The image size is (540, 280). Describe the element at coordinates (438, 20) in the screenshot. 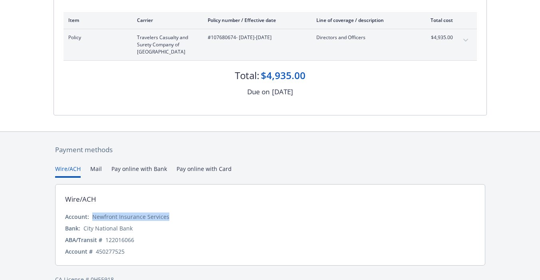

I see `div: Total cost` at that location.